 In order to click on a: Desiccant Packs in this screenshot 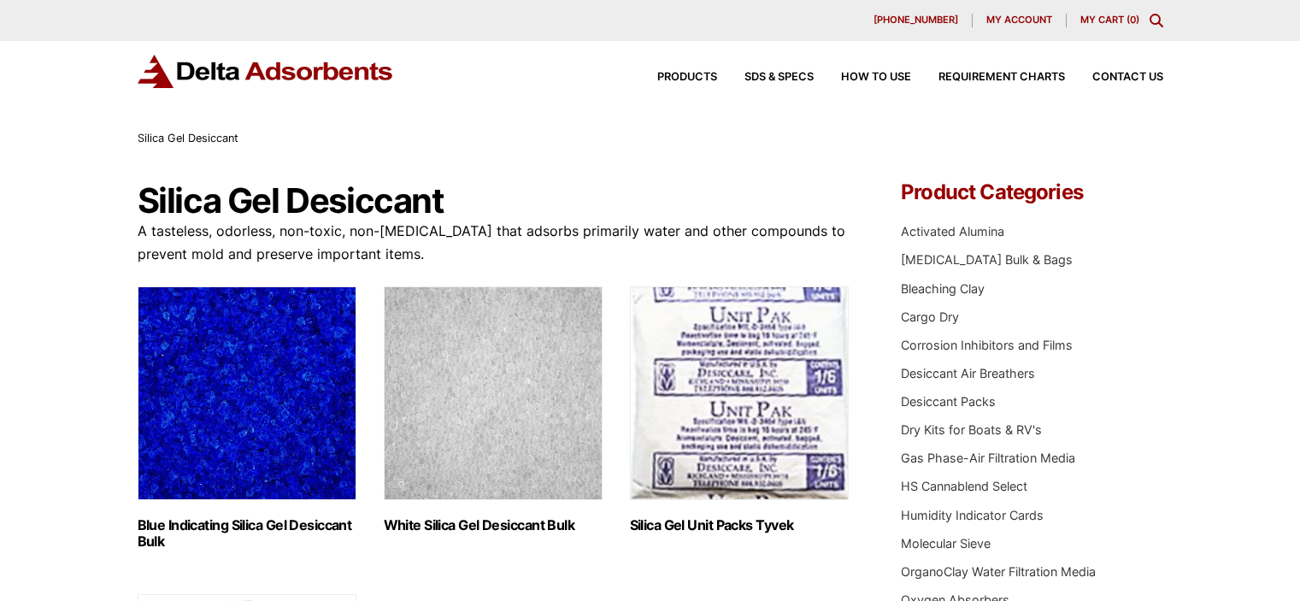, I will do `click(948, 401)`.